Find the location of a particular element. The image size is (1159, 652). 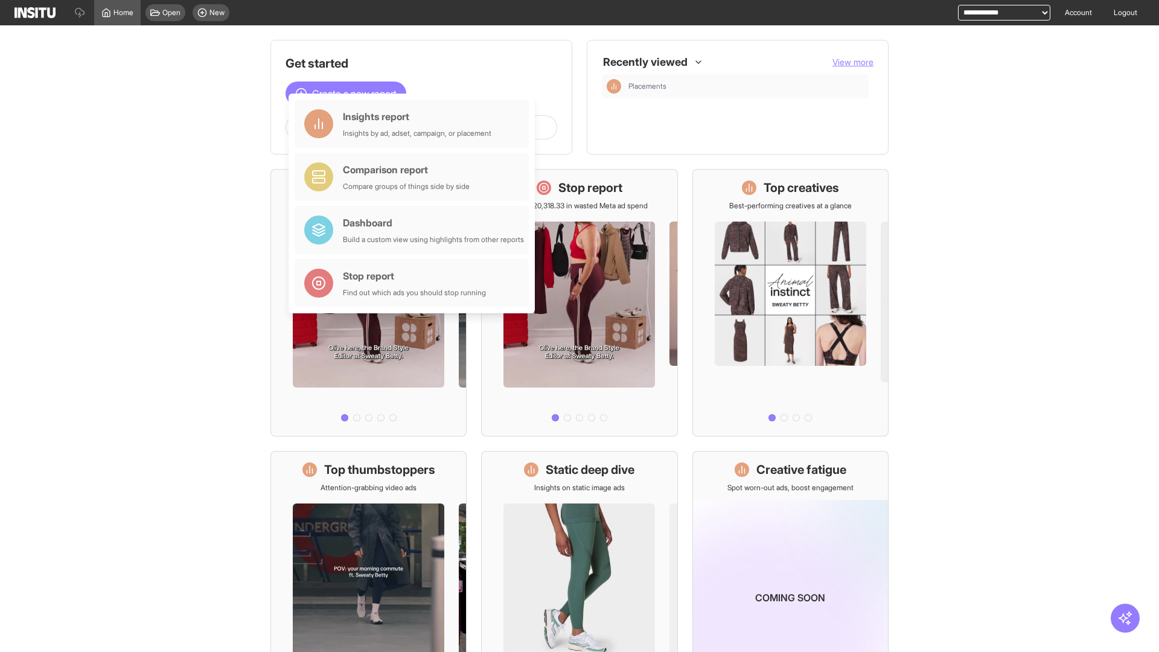

span: View more is located at coordinates (853, 62).